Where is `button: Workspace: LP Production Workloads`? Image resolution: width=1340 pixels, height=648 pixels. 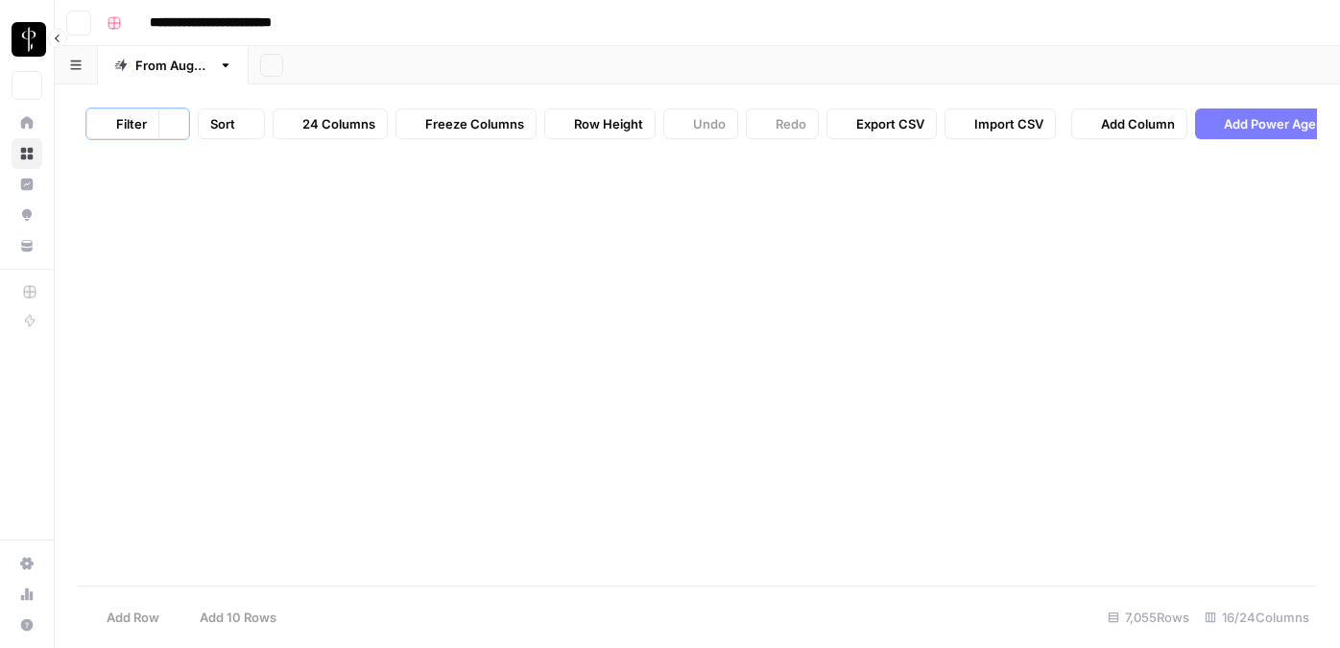 button: Workspace: LP Production Workloads is located at coordinates (27, 39).